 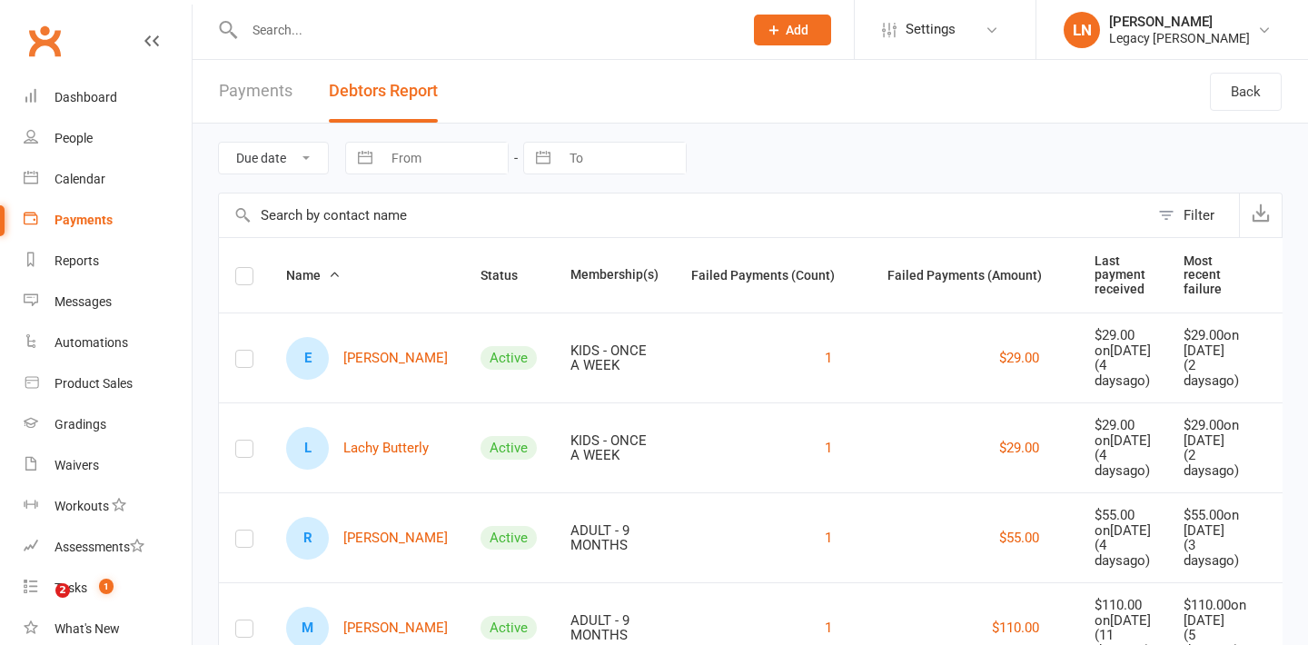 I want to click on a: Waivers, so click(x=107, y=465).